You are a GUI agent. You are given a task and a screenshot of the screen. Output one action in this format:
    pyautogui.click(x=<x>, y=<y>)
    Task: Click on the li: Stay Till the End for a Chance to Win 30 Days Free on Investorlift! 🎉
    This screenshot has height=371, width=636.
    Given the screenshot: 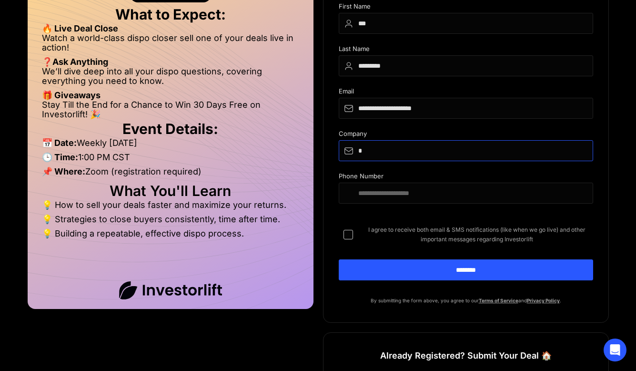 What is the action you would take?
    pyautogui.click(x=171, y=110)
    